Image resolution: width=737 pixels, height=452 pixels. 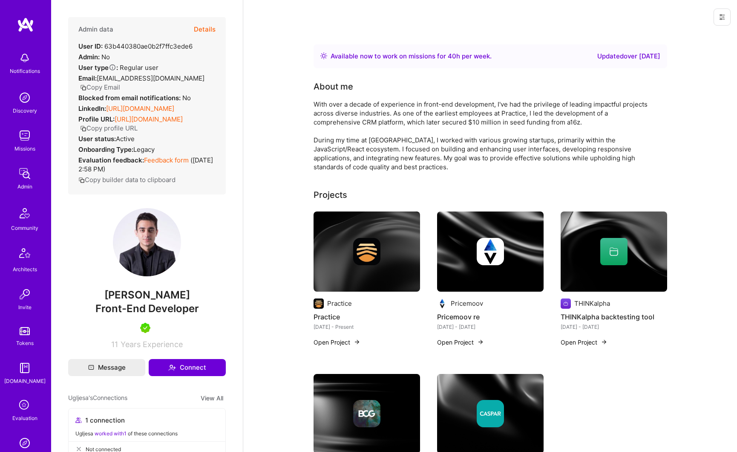 What do you see at coordinates (110, 433) in the screenshot?
I see `span: worked with 1` at bounding box center [110, 433].